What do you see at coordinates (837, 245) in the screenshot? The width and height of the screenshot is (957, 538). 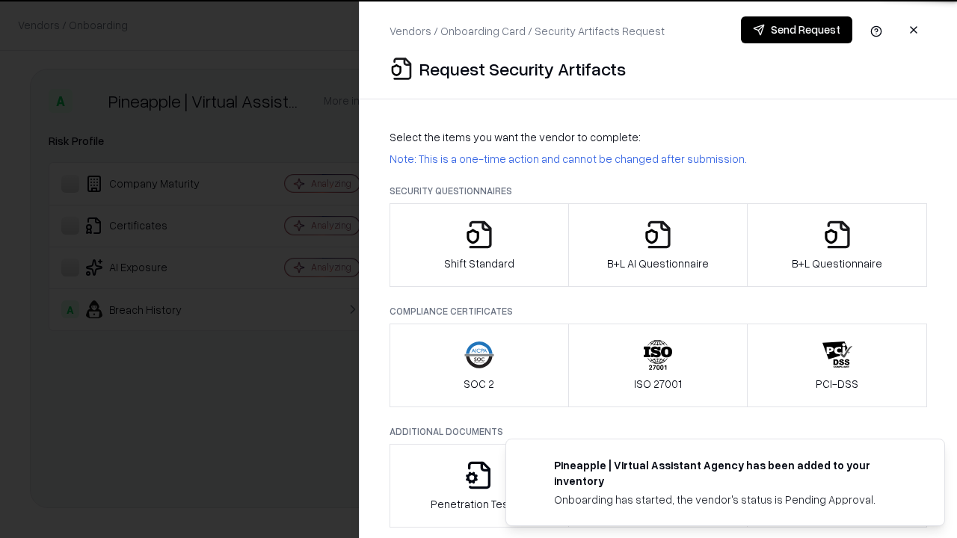 I see `button: B+L Questionnaire` at bounding box center [837, 245].